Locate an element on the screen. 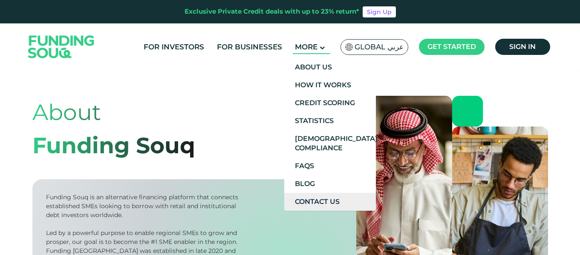 This screenshot has height=255, width=580. img: Logo is located at coordinates (61, 47).